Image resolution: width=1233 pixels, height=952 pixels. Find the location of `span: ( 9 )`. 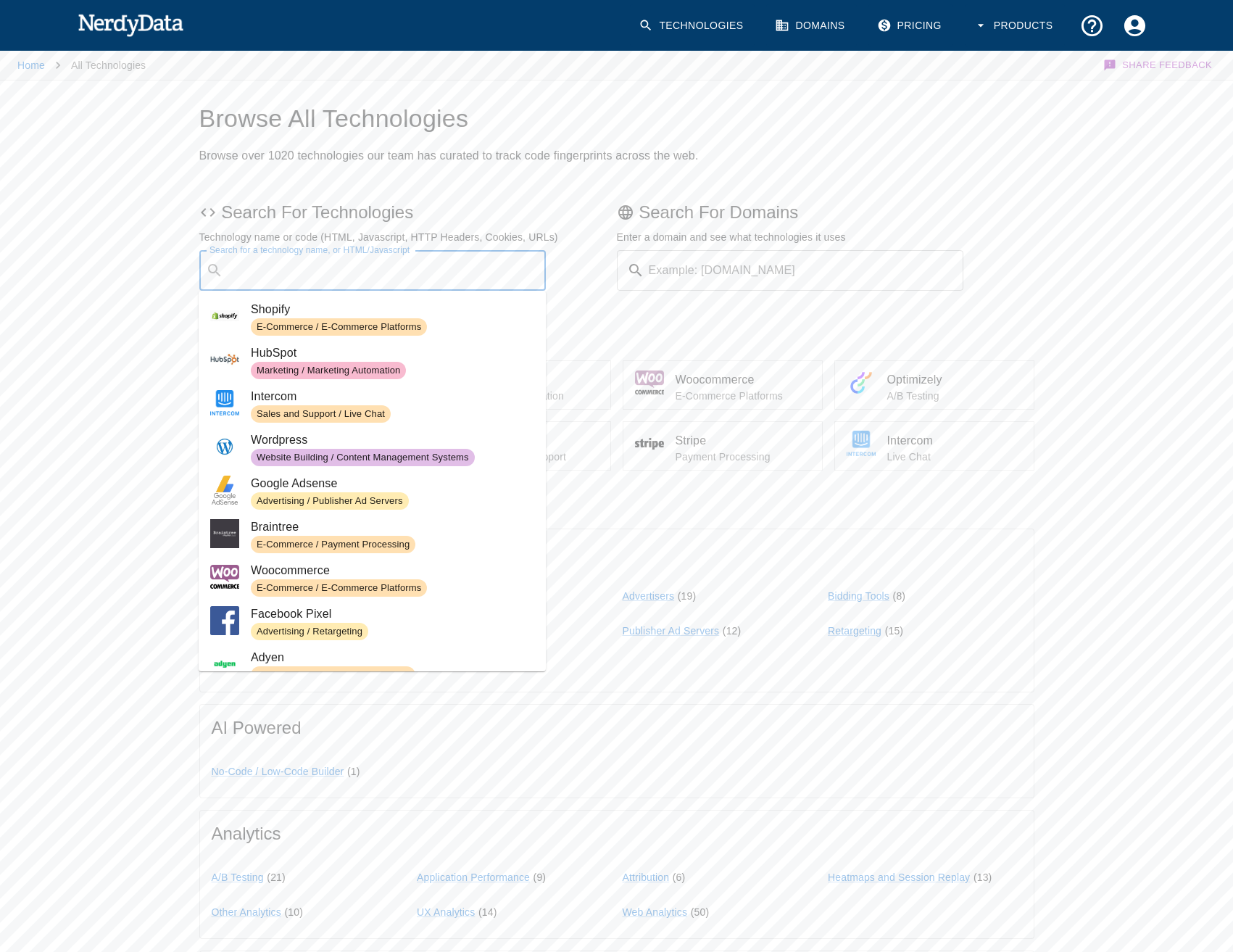

span: ( 9 ) is located at coordinates (540, 877).